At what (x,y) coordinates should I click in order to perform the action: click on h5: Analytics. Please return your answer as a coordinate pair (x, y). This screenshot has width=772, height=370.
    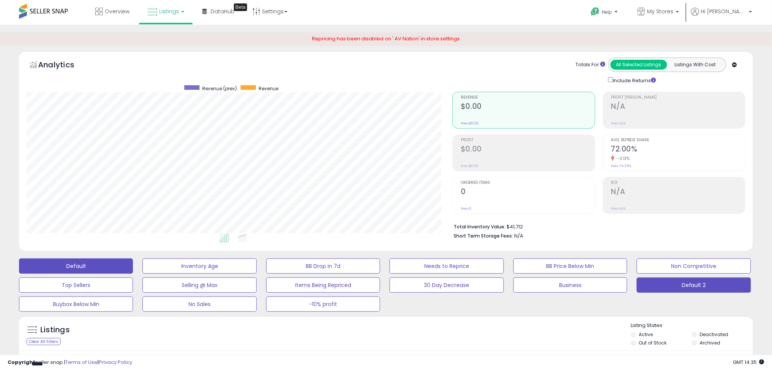
    Looking at the image, I should click on (64, 66).